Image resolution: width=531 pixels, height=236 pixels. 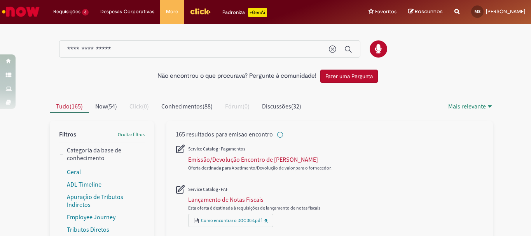 I want to click on span: 6, so click(x=85, y=12).